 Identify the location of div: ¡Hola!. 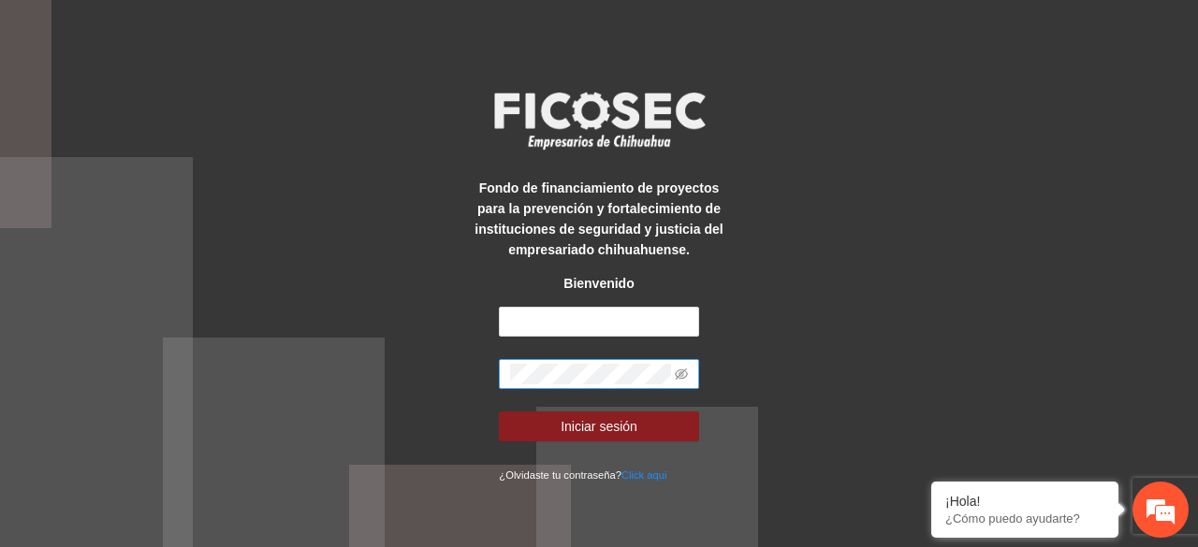
(1025, 502).